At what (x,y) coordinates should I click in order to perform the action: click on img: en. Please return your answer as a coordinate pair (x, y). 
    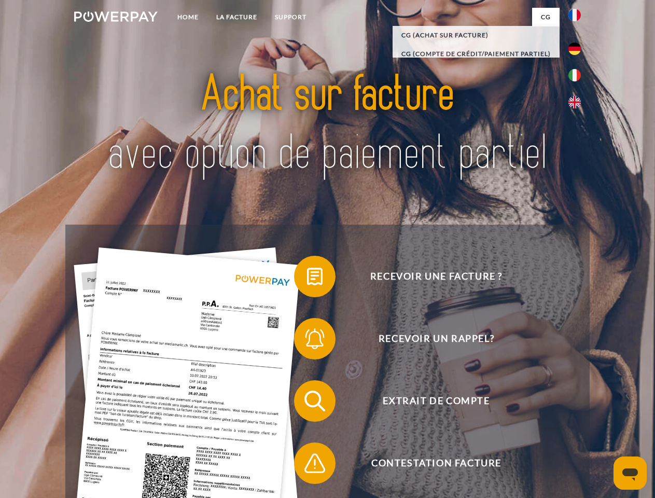
    Looking at the image, I should click on (575, 102).